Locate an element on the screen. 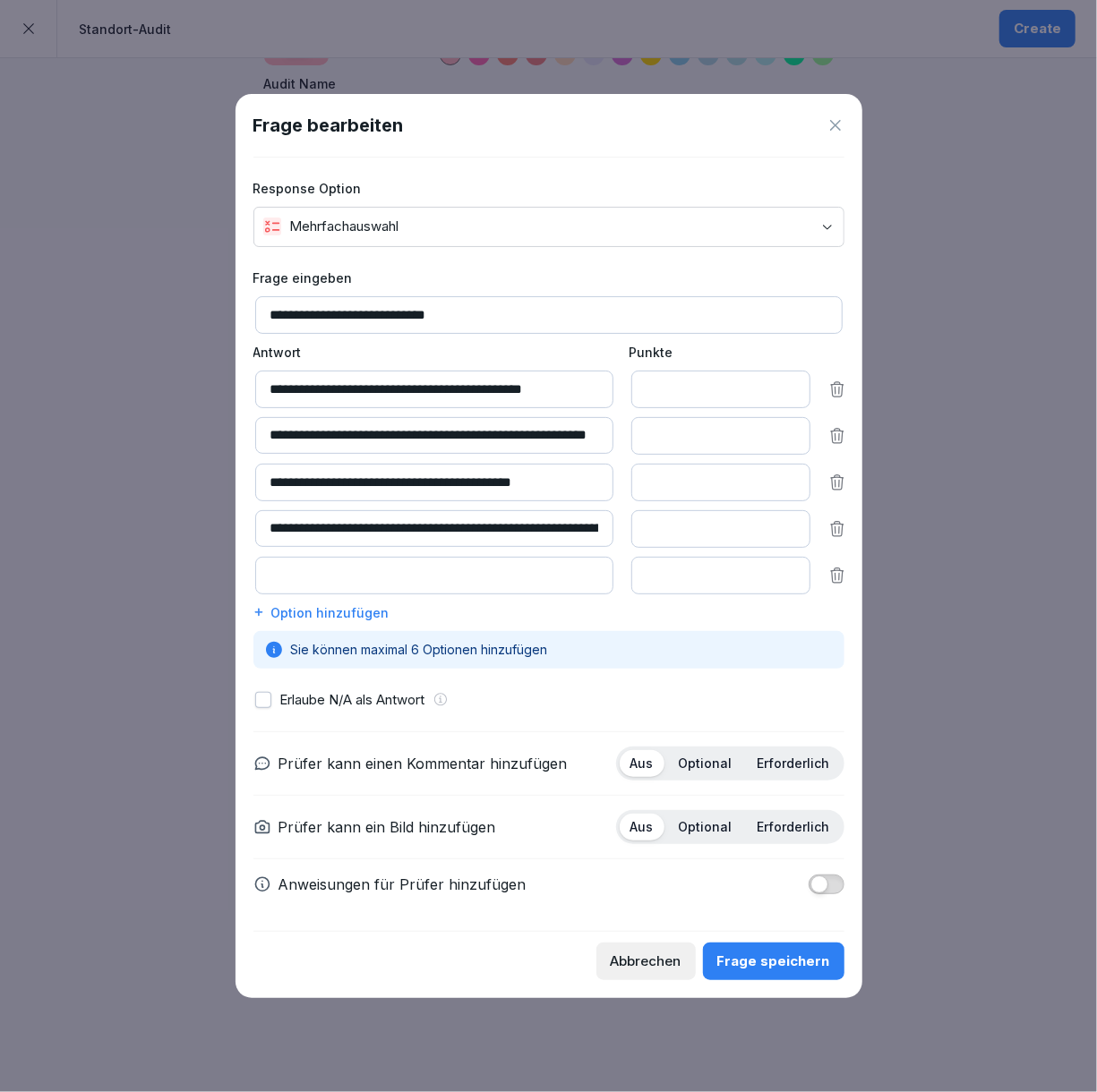 This screenshot has width=1097, height=1092. button: Frage speichern is located at coordinates (773, 961).